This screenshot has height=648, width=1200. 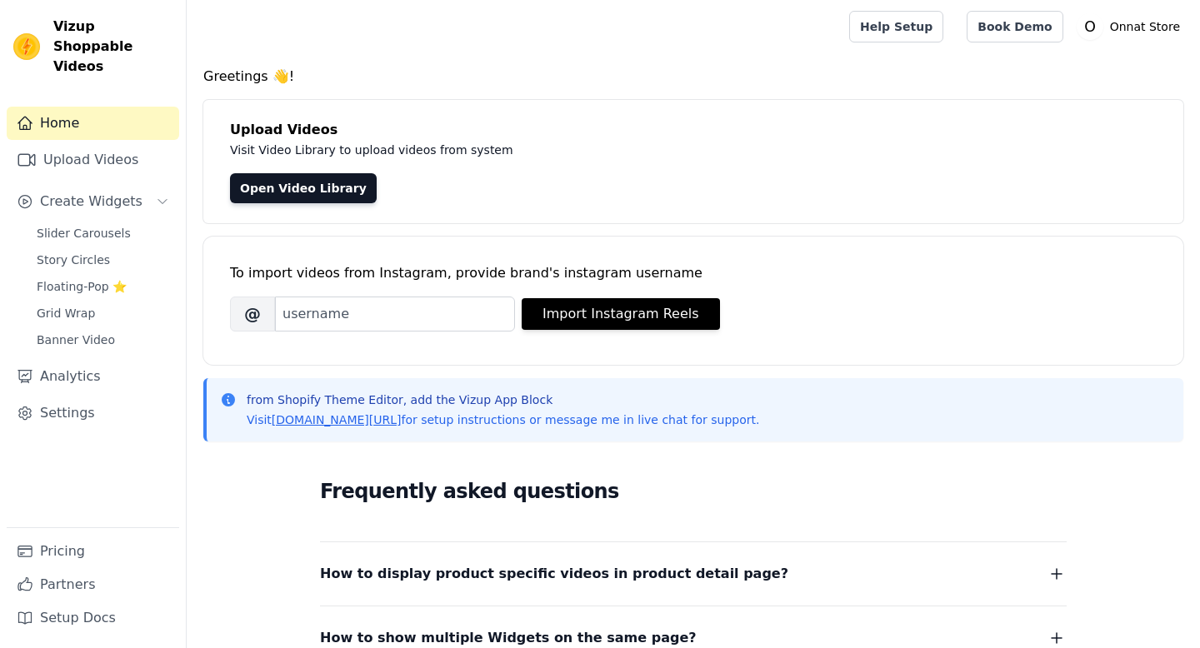 I want to click on span: Floating-Pop ⭐, so click(x=82, y=287).